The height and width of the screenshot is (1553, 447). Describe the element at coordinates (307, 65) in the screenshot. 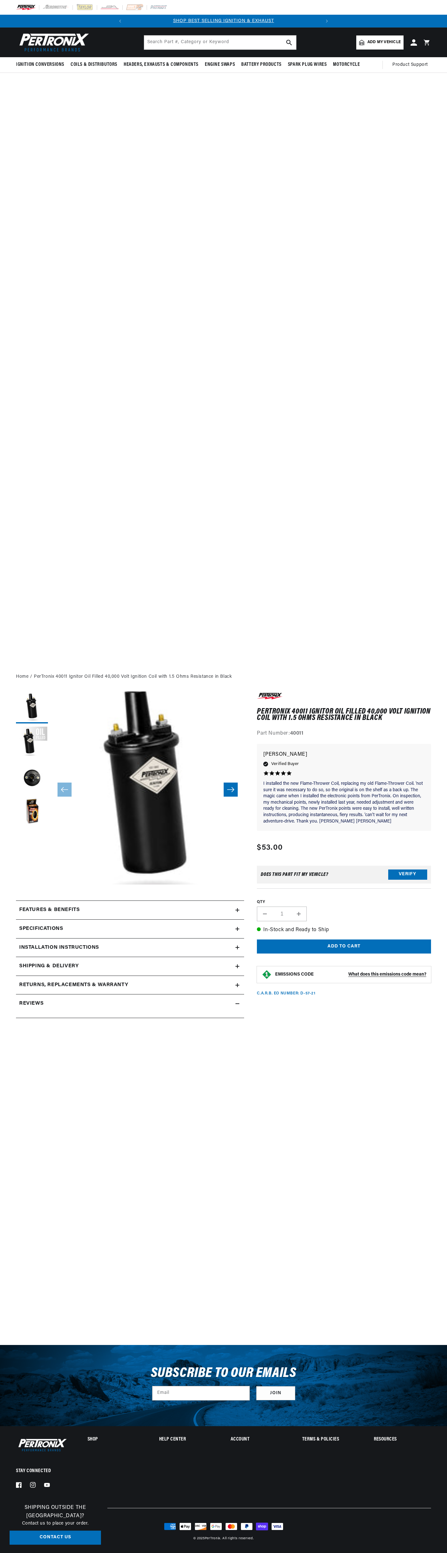

I see `summary: Spark Plug Wires` at that location.